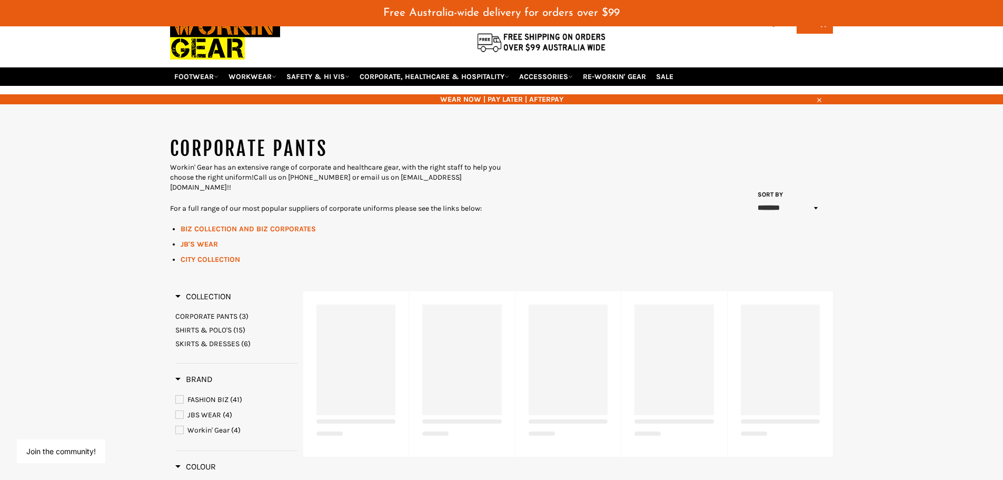  Describe the element at coordinates (61, 451) in the screenshot. I see `button: Join the community!` at that location.